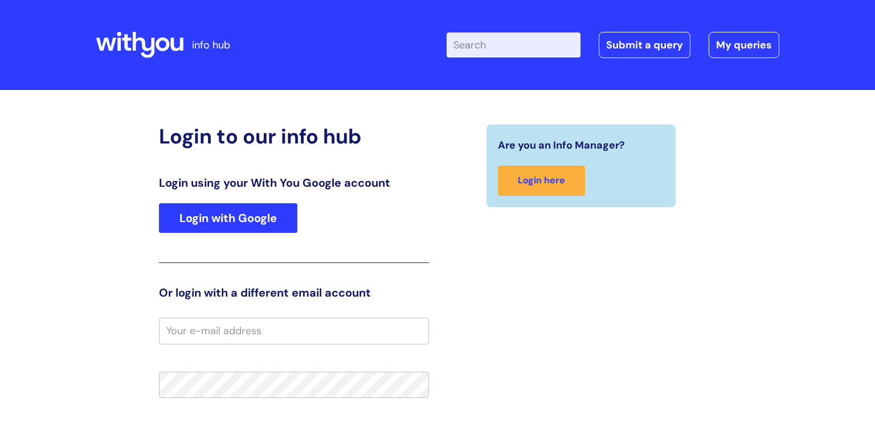  I want to click on h3: Login using your With You Google account, so click(294, 183).